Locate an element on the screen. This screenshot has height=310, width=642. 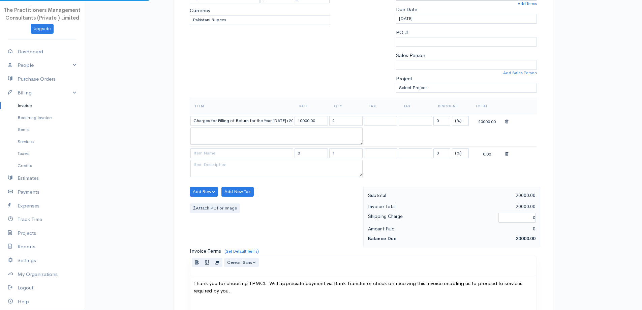
th: Qty is located at coordinates (346, 106).